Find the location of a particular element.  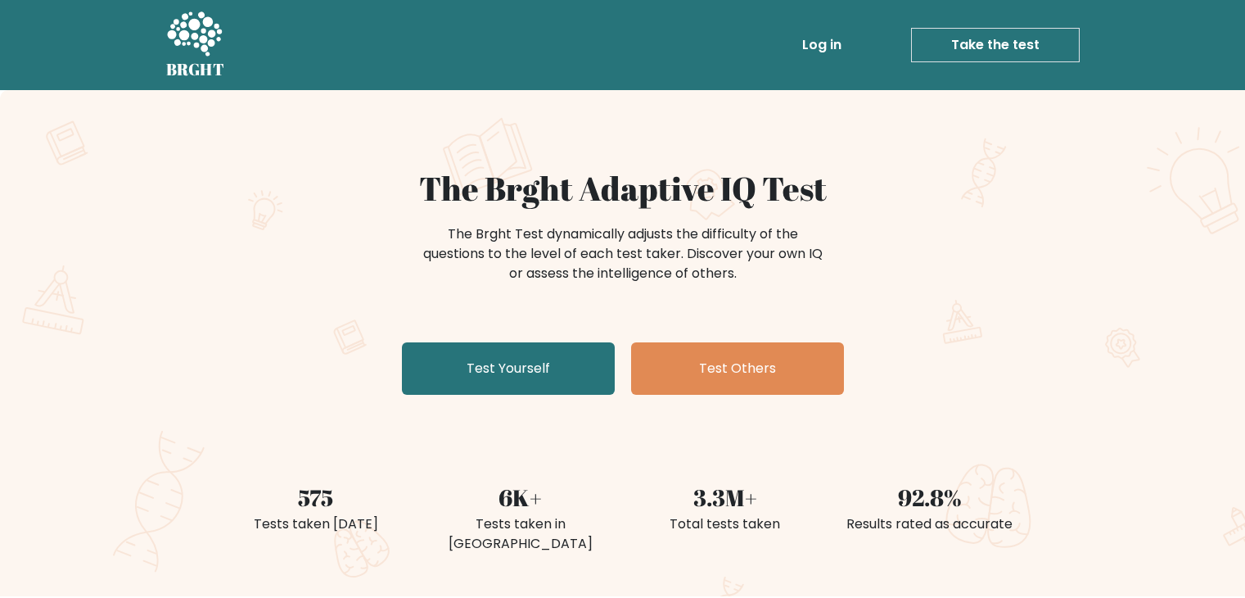

a: Take the test is located at coordinates (996, 45).